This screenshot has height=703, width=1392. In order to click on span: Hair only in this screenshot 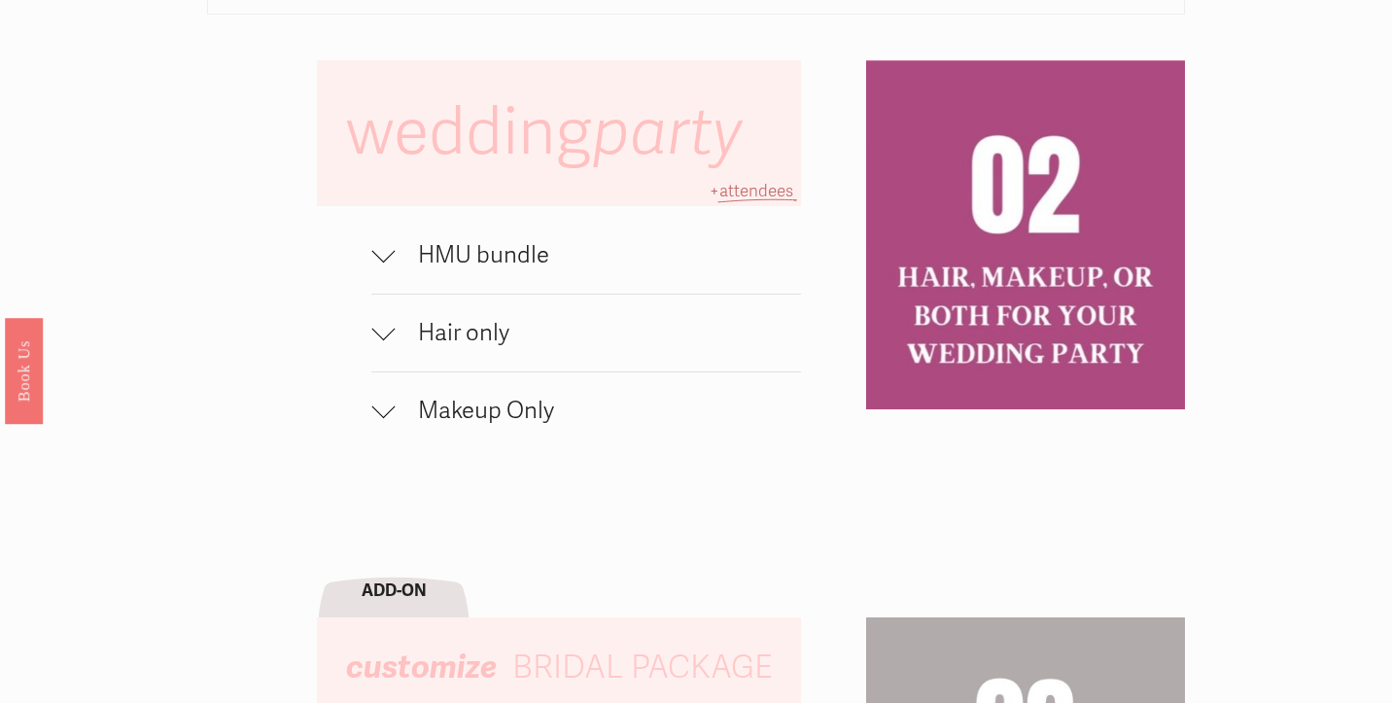, I will do `click(597, 333)`.